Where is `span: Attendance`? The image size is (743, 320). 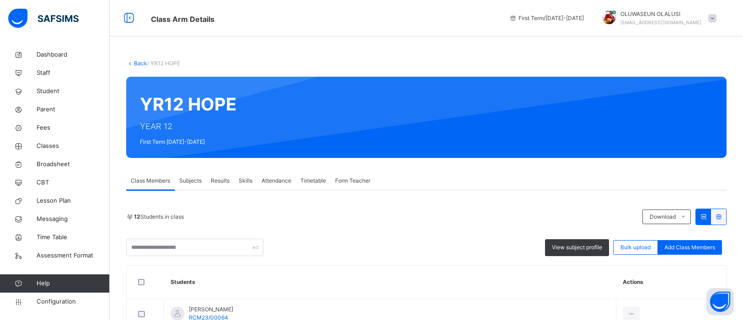 span: Attendance is located at coordinates (276, 181).